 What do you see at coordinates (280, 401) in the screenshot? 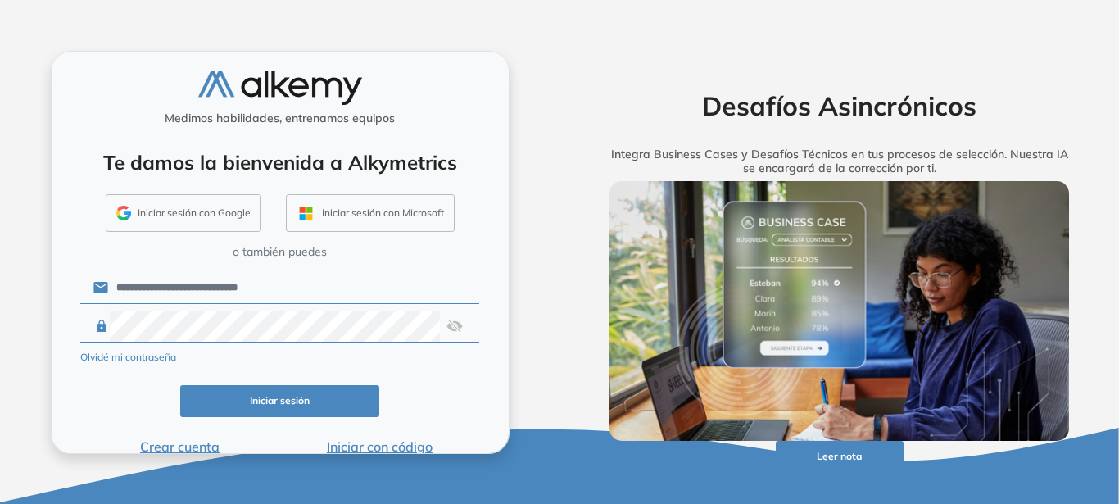
I see `button: Iniciar sesión` at bounding box center [280, 401].